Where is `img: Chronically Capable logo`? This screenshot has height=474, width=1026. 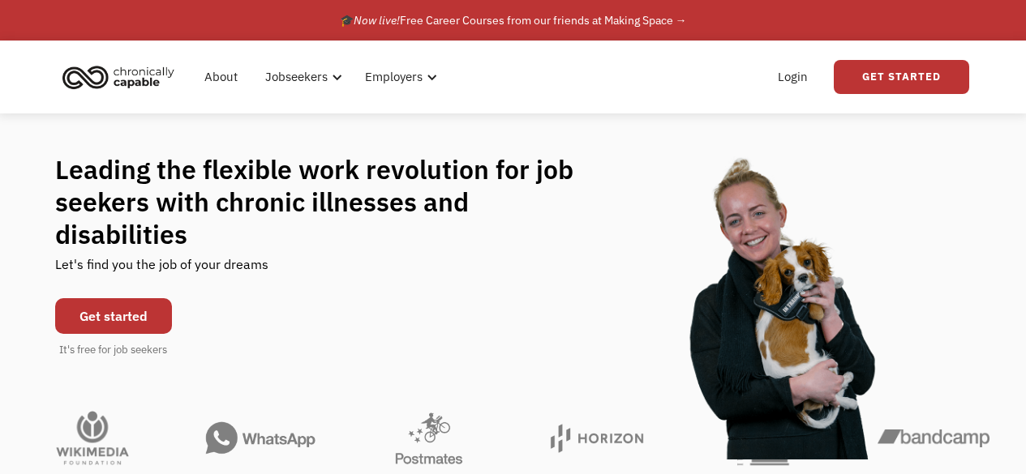 img: Chronically Capable logo is located at coordinates (118, 77).